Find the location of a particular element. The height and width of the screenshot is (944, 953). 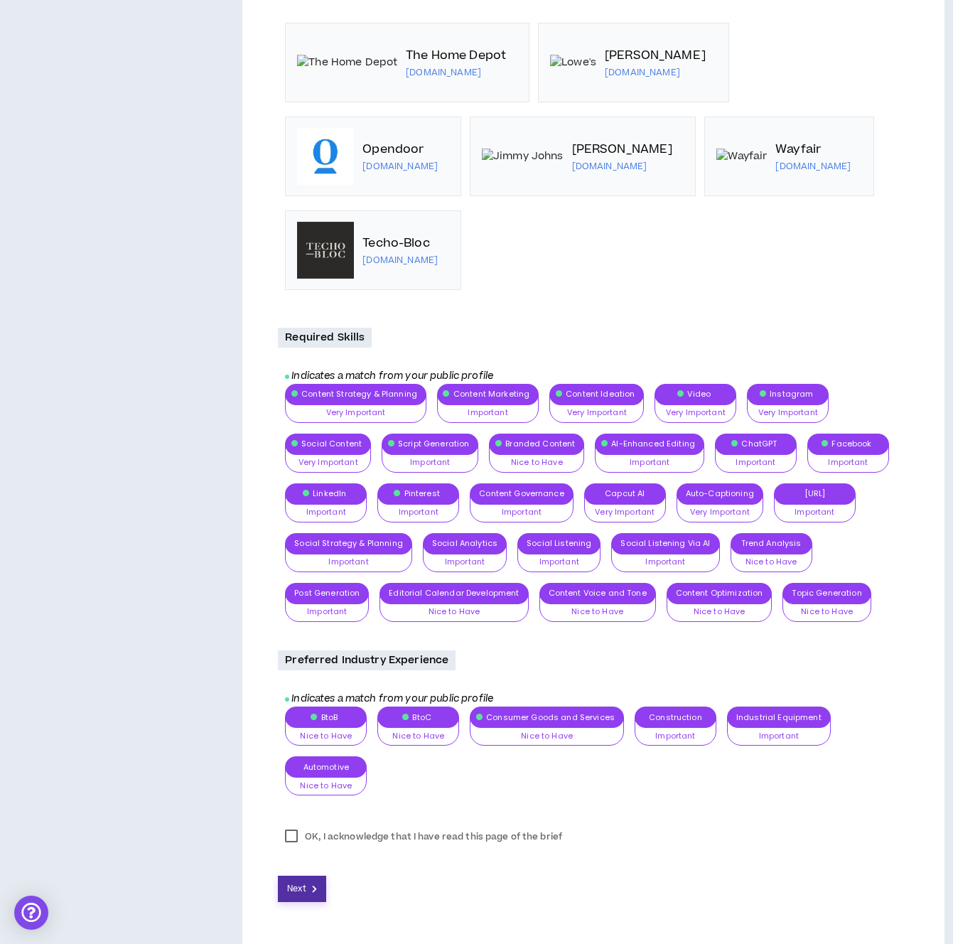

img: Wayfair is located at coordinates (741, 156).